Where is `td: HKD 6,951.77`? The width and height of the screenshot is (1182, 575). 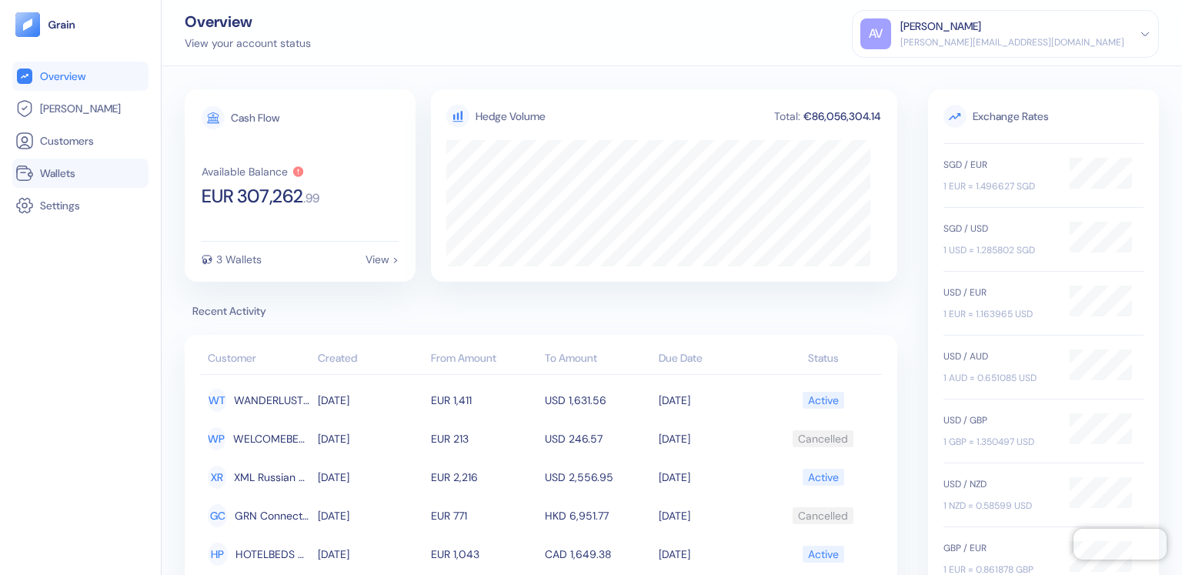 td: HKD 6,951.77 is located at coordinates (598, 515).